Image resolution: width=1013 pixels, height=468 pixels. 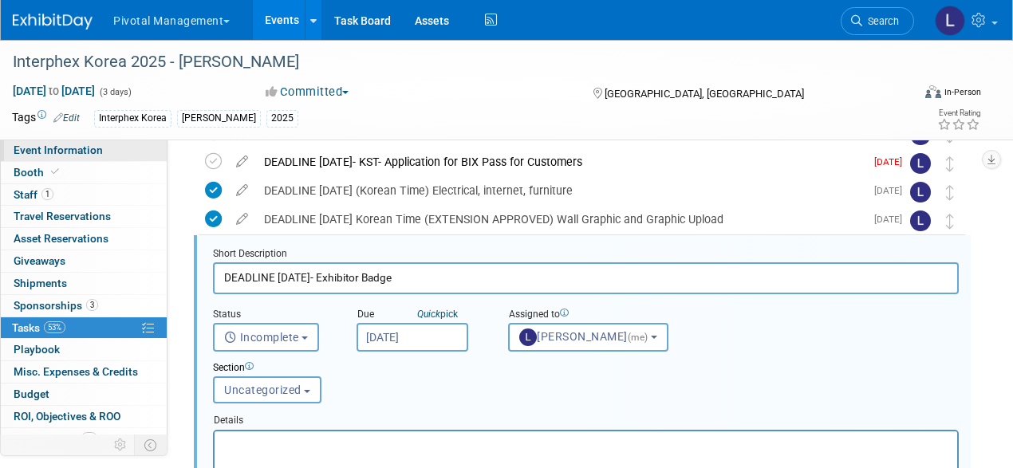 What do you see at coordinates (421, 315) in the screenshot?
I see `div: Due` at bounding box center [421, 315].